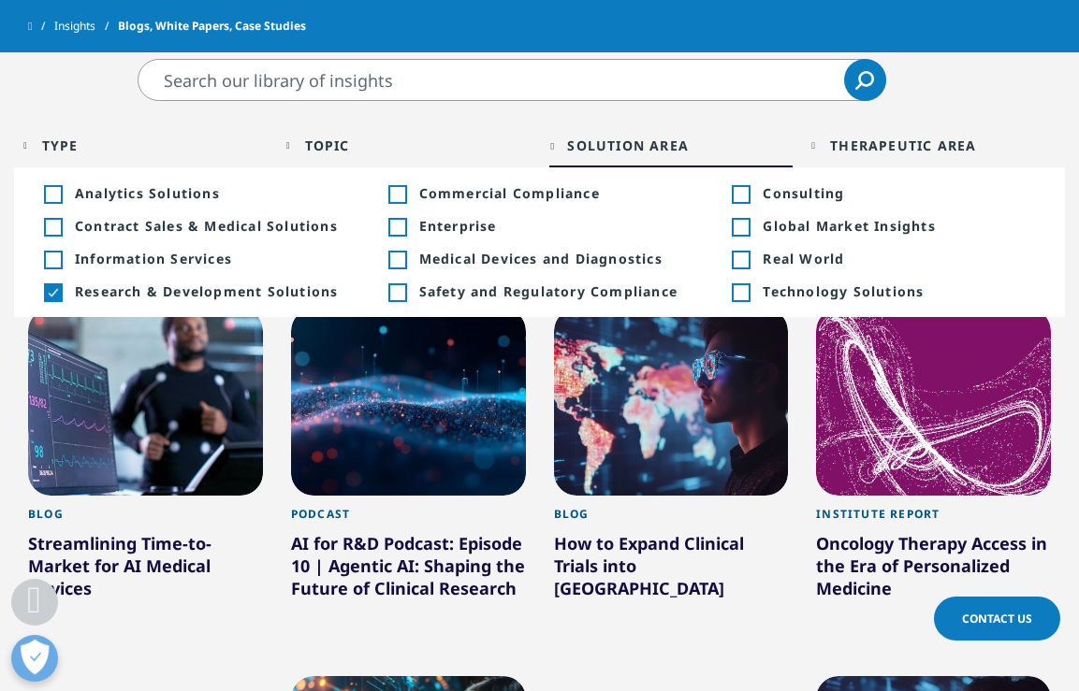  Describe the element at coordinates (933, 519) in the screenshot. I see `div: Institute Report` at that location.